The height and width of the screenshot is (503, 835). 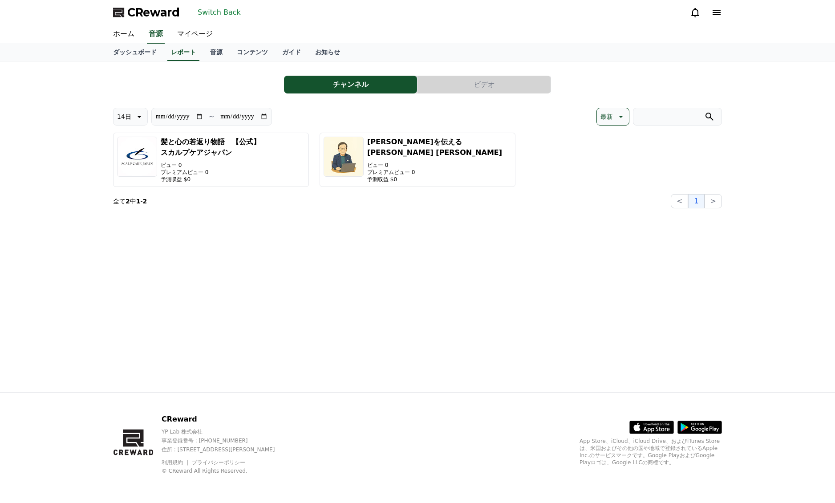 What do you see at coordinates (696, 201) in the screenshot?
I see `button: 1` at bounding box center [696, 201].